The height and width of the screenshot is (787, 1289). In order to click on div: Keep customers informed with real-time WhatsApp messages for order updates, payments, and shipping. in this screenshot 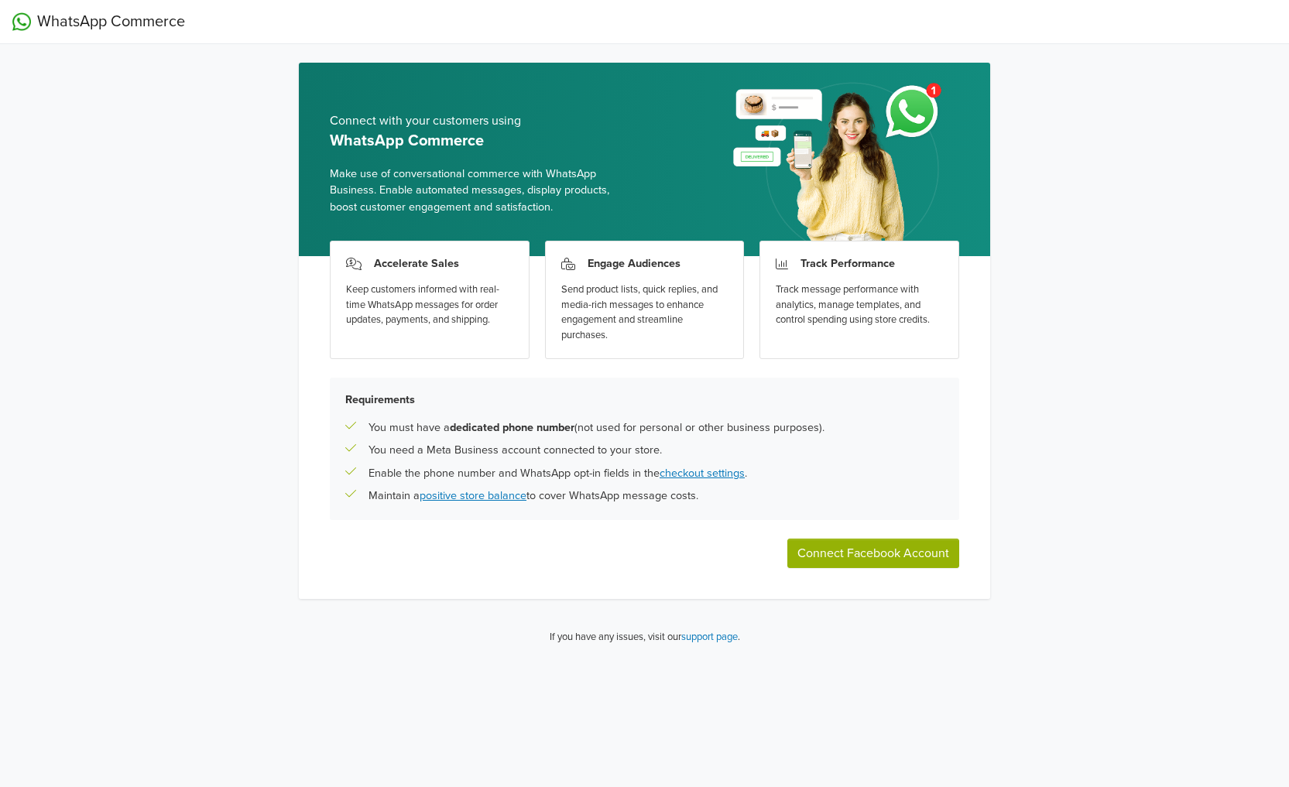, I will do `click(430, 305)`.